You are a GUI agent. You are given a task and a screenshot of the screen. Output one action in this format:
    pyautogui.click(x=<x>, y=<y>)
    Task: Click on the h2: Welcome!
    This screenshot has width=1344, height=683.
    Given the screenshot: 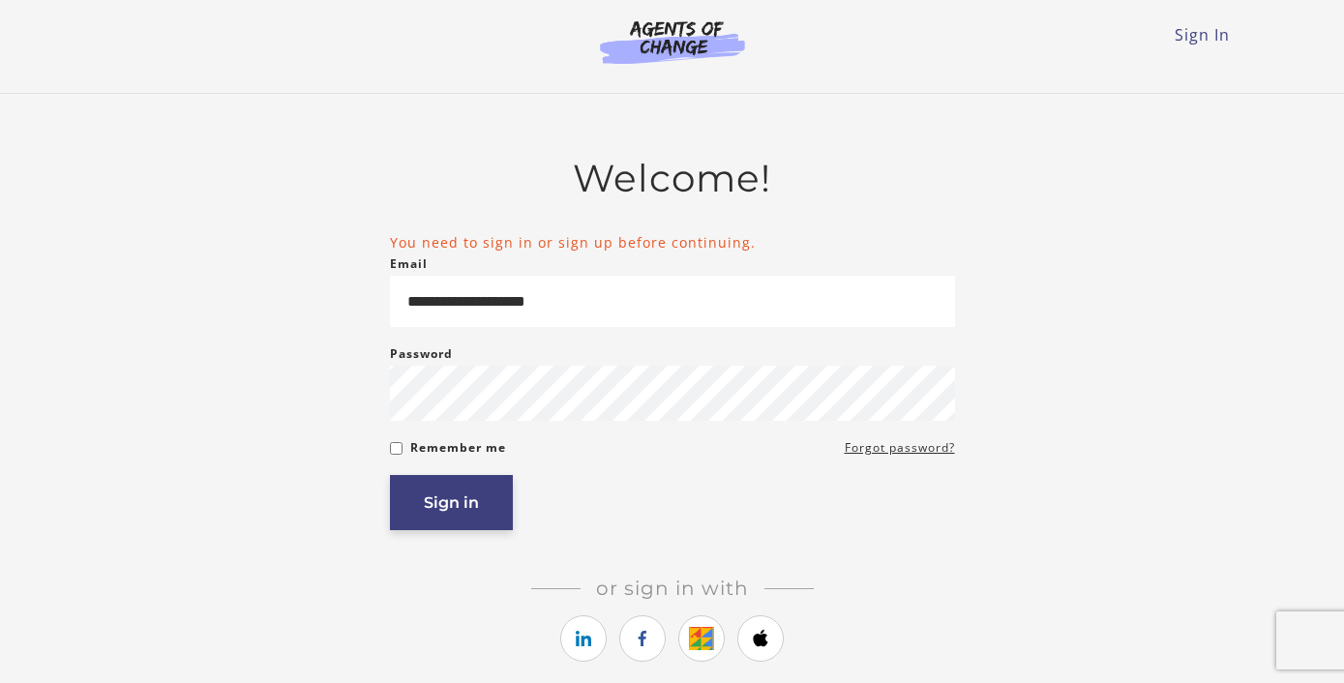 What is the action you would take?
    pyautogui.click(x=672, y=178)
    